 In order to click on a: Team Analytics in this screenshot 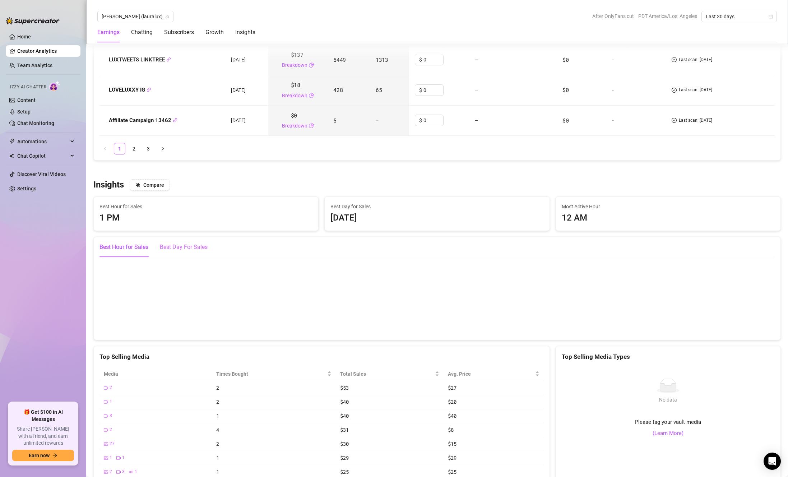, I will do `click(35, 65)`.